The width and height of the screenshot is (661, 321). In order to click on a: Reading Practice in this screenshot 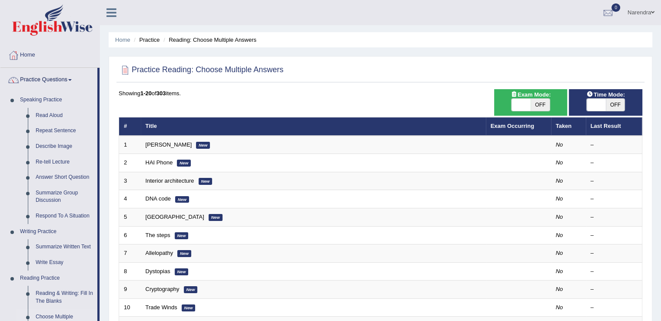, I will do `click(57, 278)`.